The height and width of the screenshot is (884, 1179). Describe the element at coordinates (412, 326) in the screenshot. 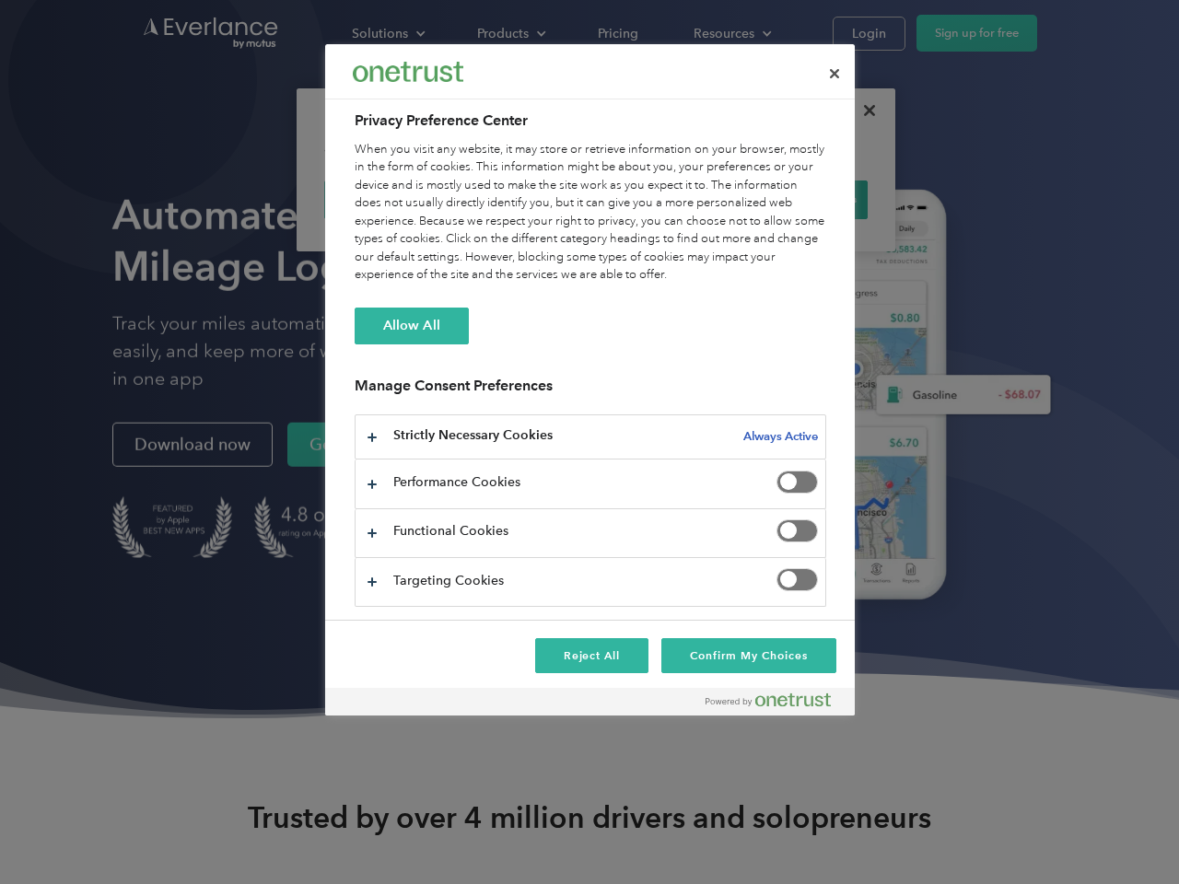

I see `button: Allow All` at that location.